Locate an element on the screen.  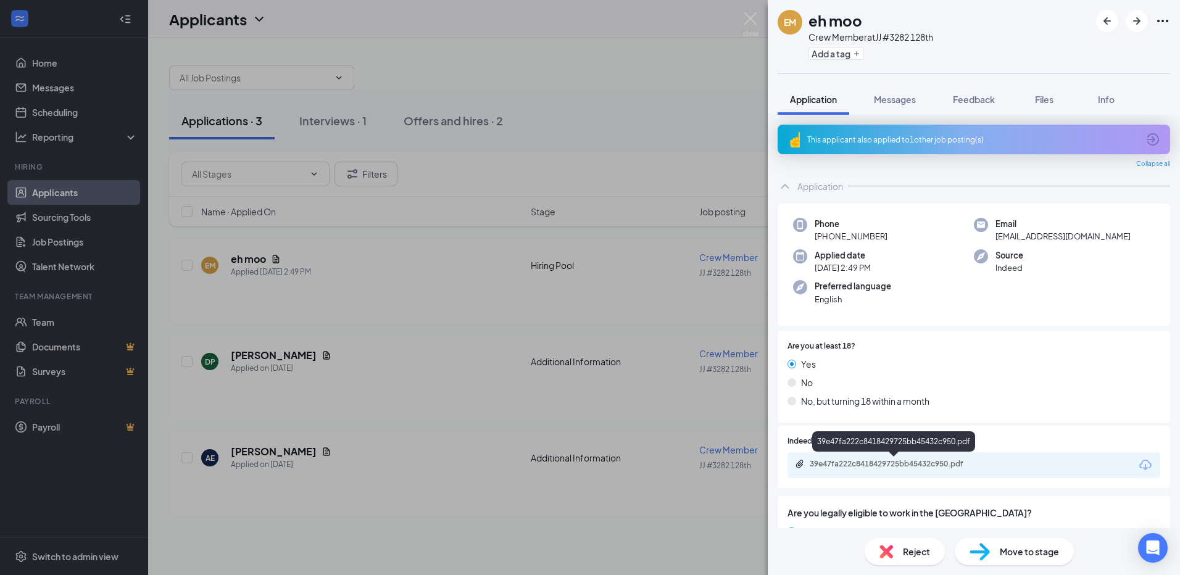
span: Applied date is located at coordinates (843, 256).